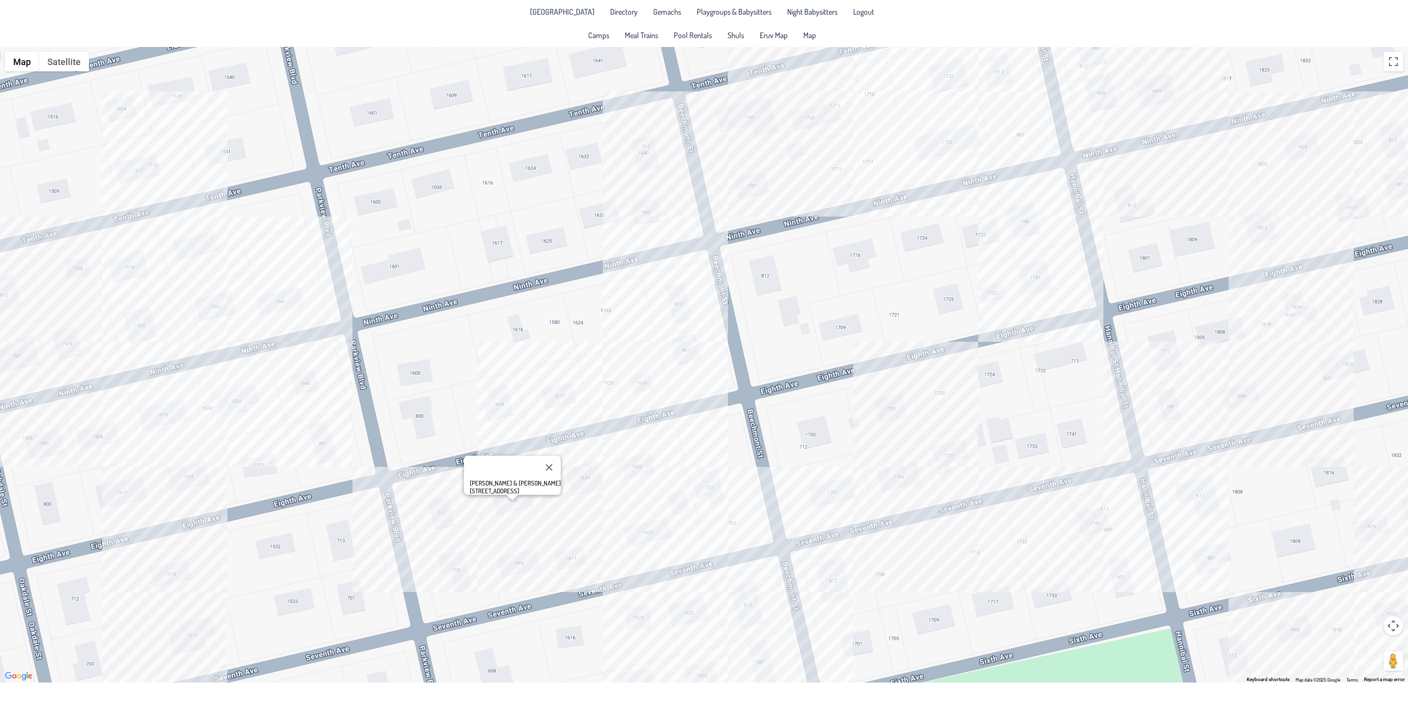  Describe the element at coordinates (1384, 679) in the screenshot. I see `a: Report a map error` at that location.